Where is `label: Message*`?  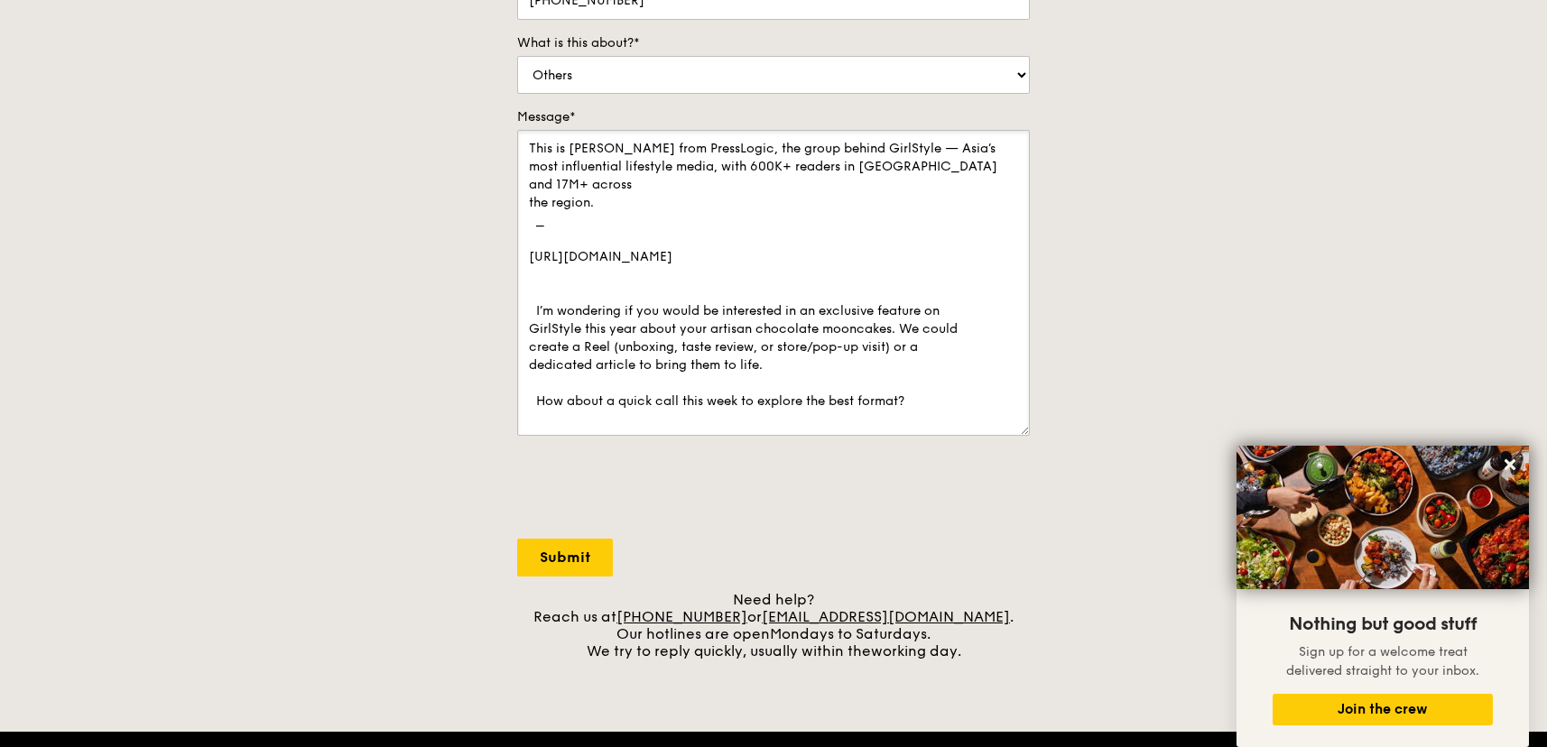
label: Message* is located at coordinates (774, 117).